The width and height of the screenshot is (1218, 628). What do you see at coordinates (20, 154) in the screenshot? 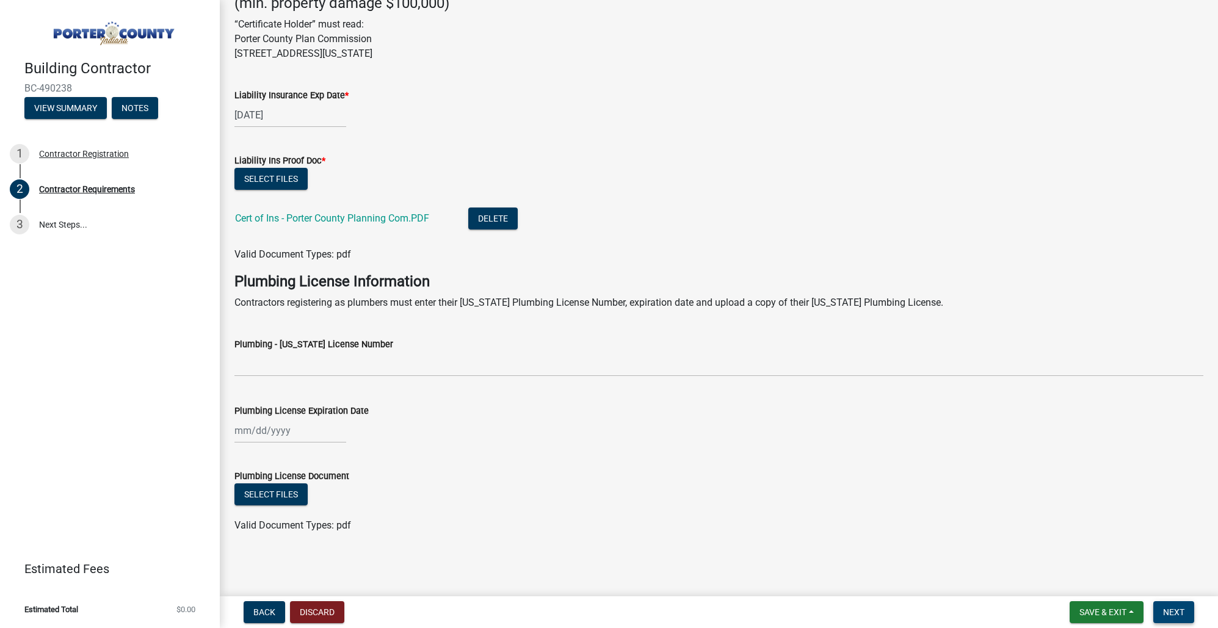
I see `div: 1` at bounding box center [20, 154].